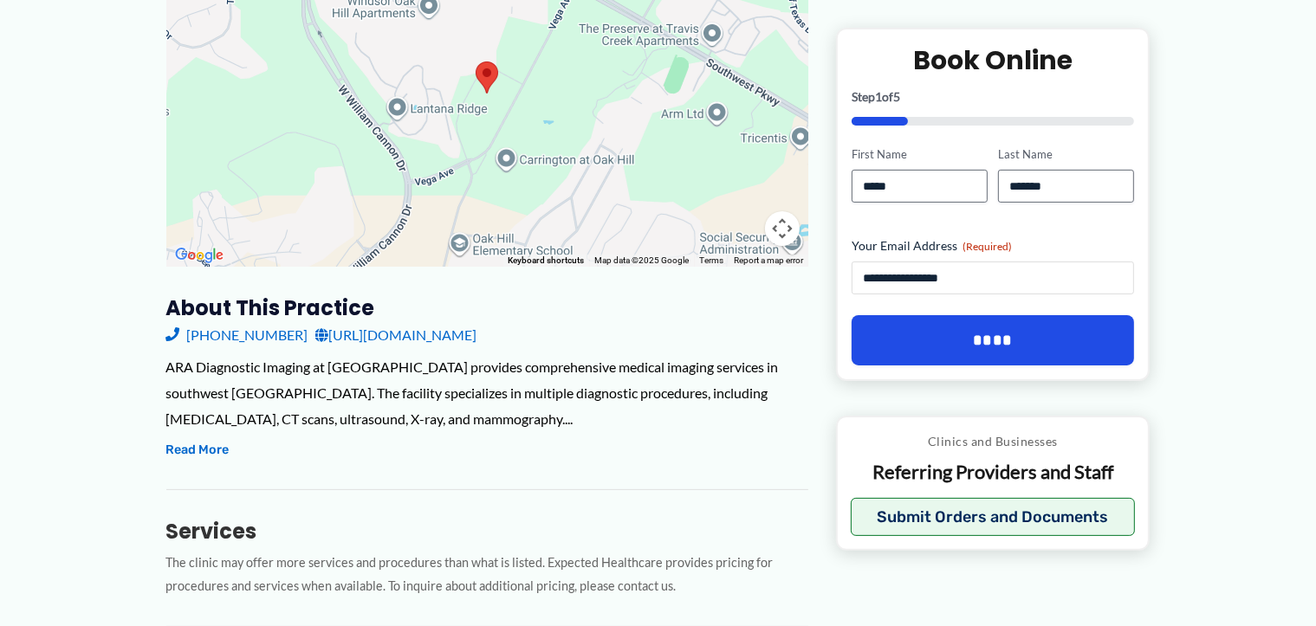 This screenshot has width=1316, height=626. Describe the element at coordinates (711, 260) in the screenshot. I see `a: Terms (opens in new tab)` at that location.